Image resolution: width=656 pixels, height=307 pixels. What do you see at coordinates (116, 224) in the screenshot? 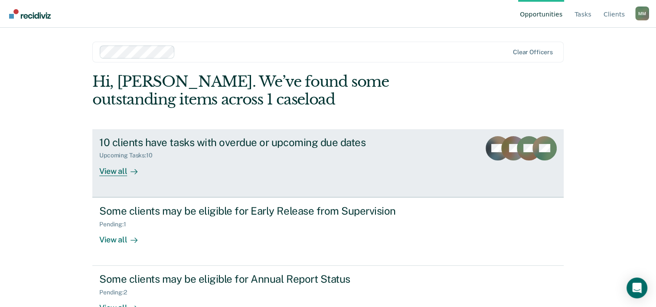
I see `div: Pending : 1` at bounding box center [116, 224].